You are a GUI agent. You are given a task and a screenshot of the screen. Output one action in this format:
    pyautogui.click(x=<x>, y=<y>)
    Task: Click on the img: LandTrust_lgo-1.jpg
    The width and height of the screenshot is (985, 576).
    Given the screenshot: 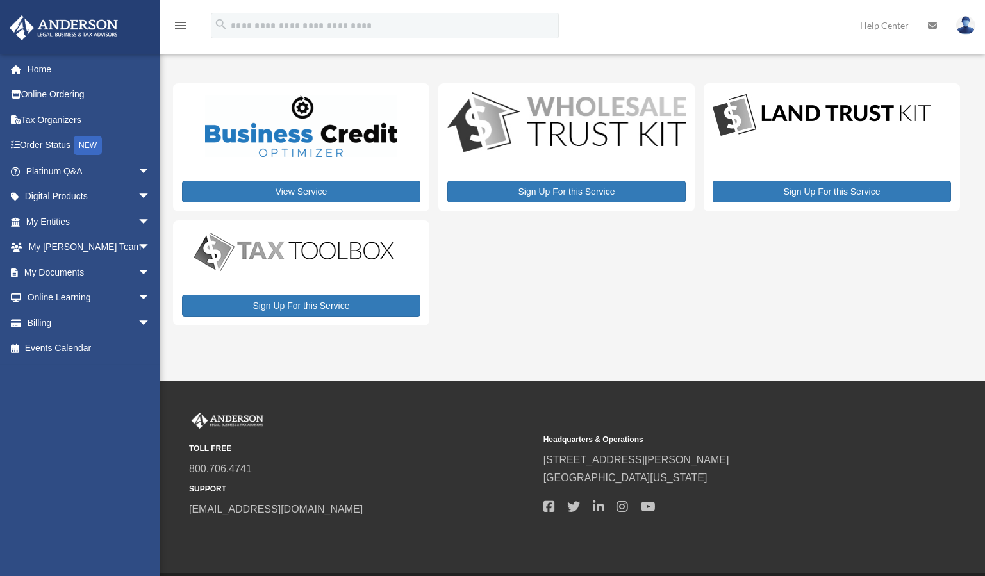 What is the action you would take?
    pyautogui.click(x=822, y=115)
    